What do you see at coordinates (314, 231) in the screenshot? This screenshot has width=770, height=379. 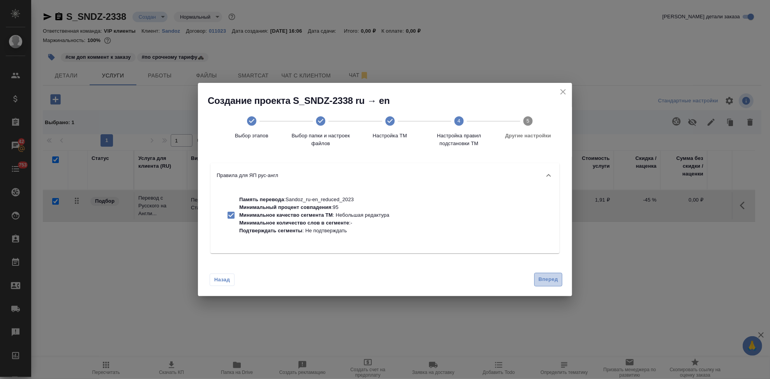 I see `p: : Не подтверждать` at bounding box center [314, 231].